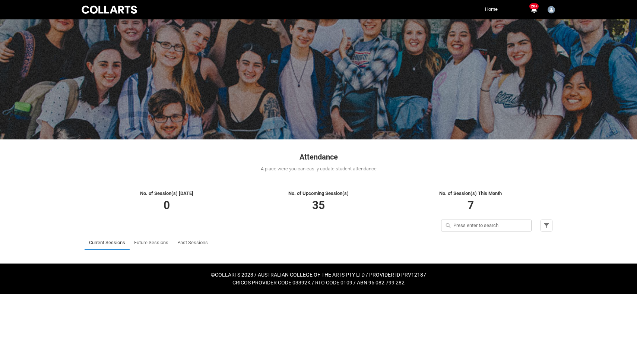  What do you see at coordinates (552, 10) in the screenshot?
I see `img: Deborah.Pratt` at bounding box center [552, 10].